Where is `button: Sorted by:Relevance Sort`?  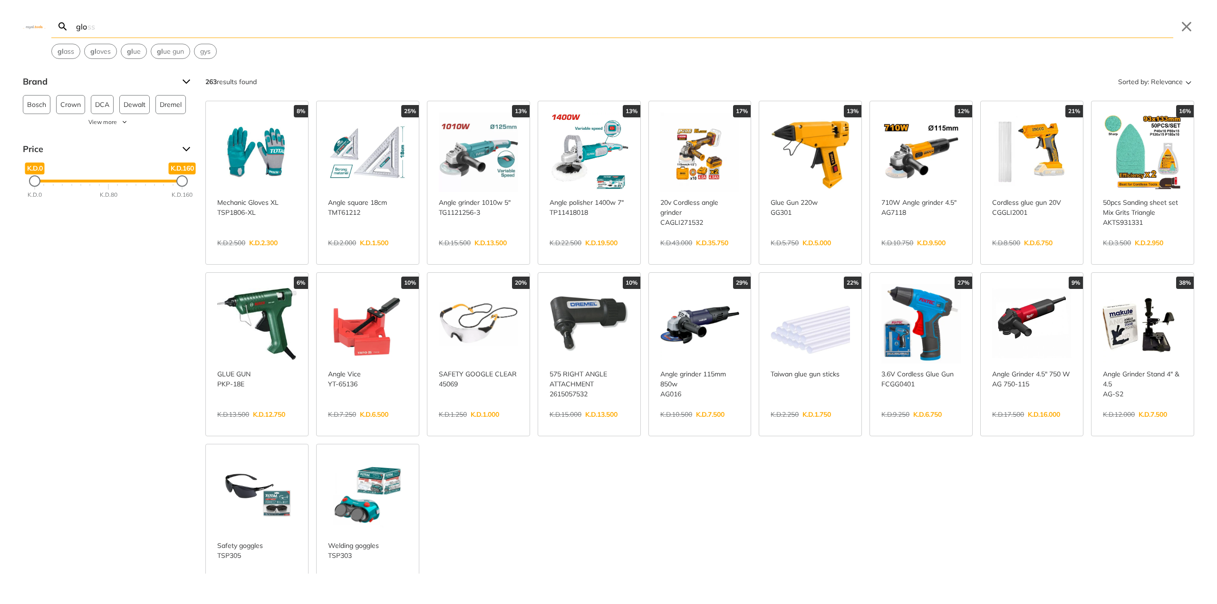
button: Sorted by:Relevance Sort is located at coordinates (1155, 82).